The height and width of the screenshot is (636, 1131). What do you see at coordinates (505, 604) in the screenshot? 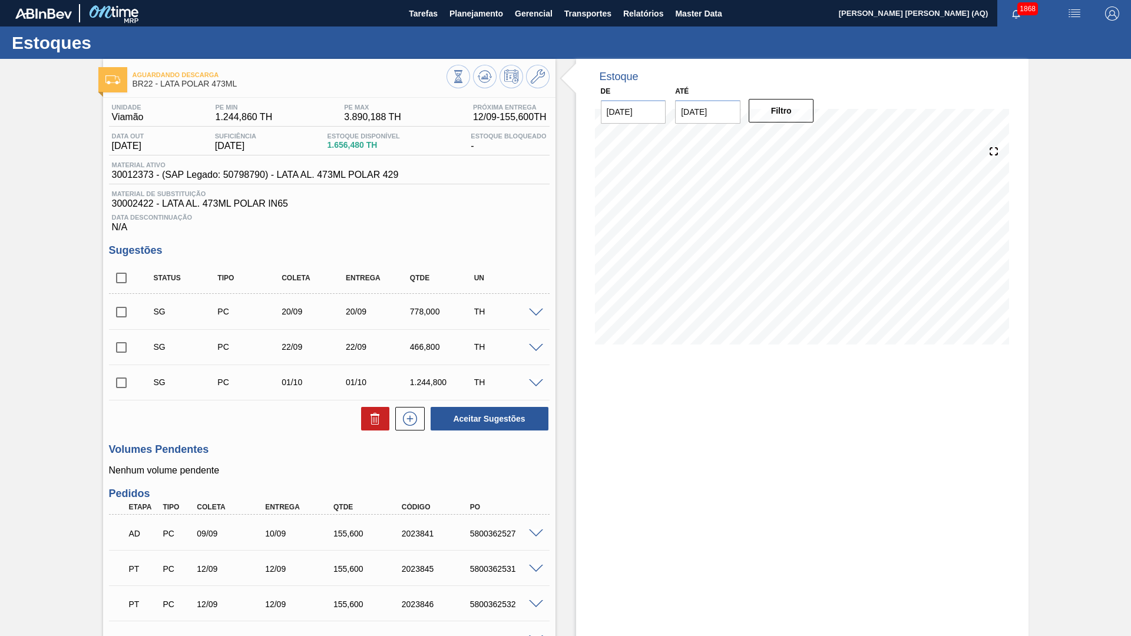
I see `div: 5800362532` at bounding box center [505, 604].